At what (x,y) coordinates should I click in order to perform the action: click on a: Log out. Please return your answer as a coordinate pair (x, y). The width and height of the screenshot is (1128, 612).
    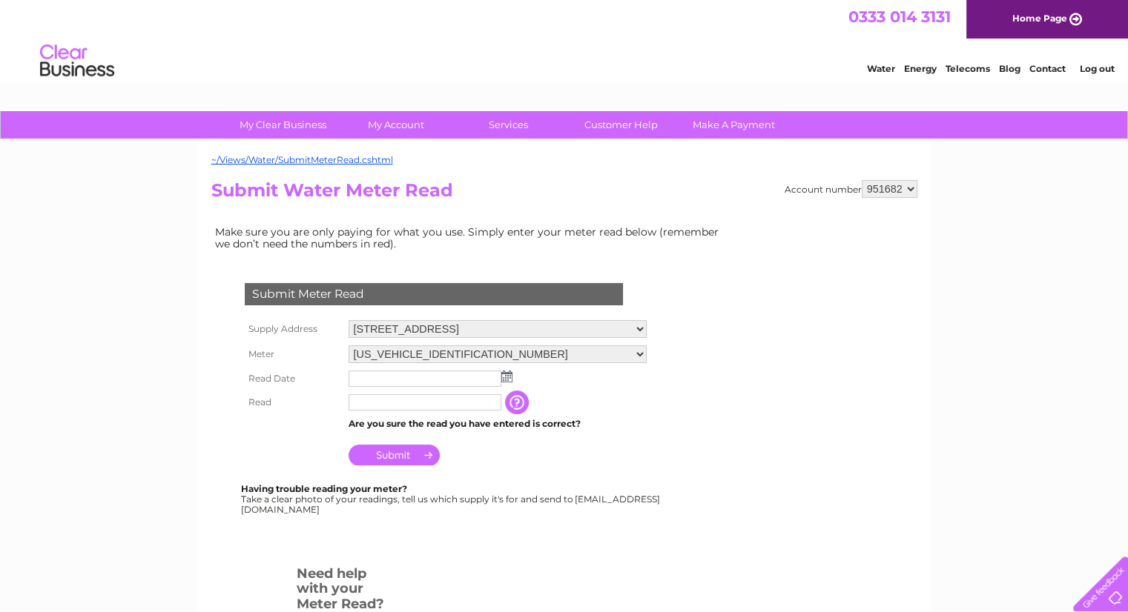
    Looking at the image, I should click on (1096, 68).